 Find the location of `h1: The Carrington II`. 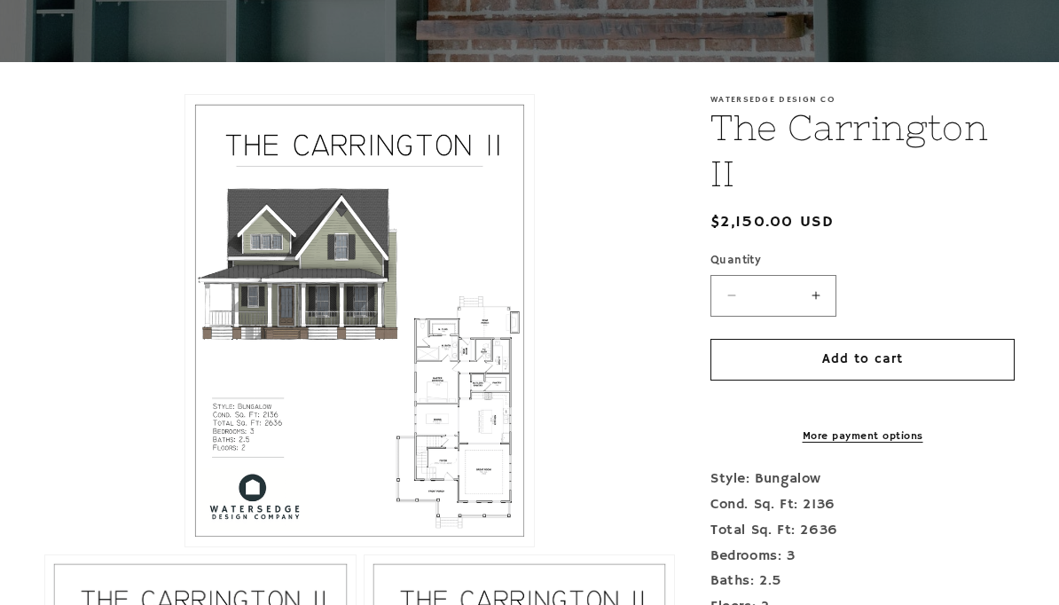

h1: The Carrington II is located at coordinates (862, 151).